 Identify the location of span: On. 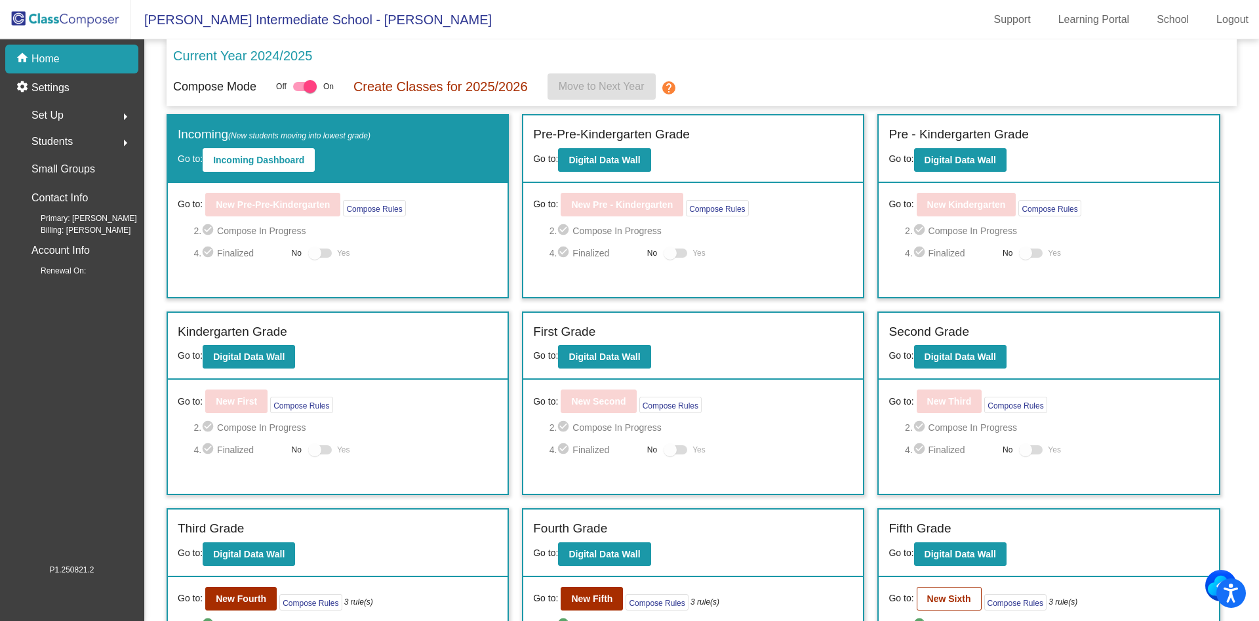
(328, 87).